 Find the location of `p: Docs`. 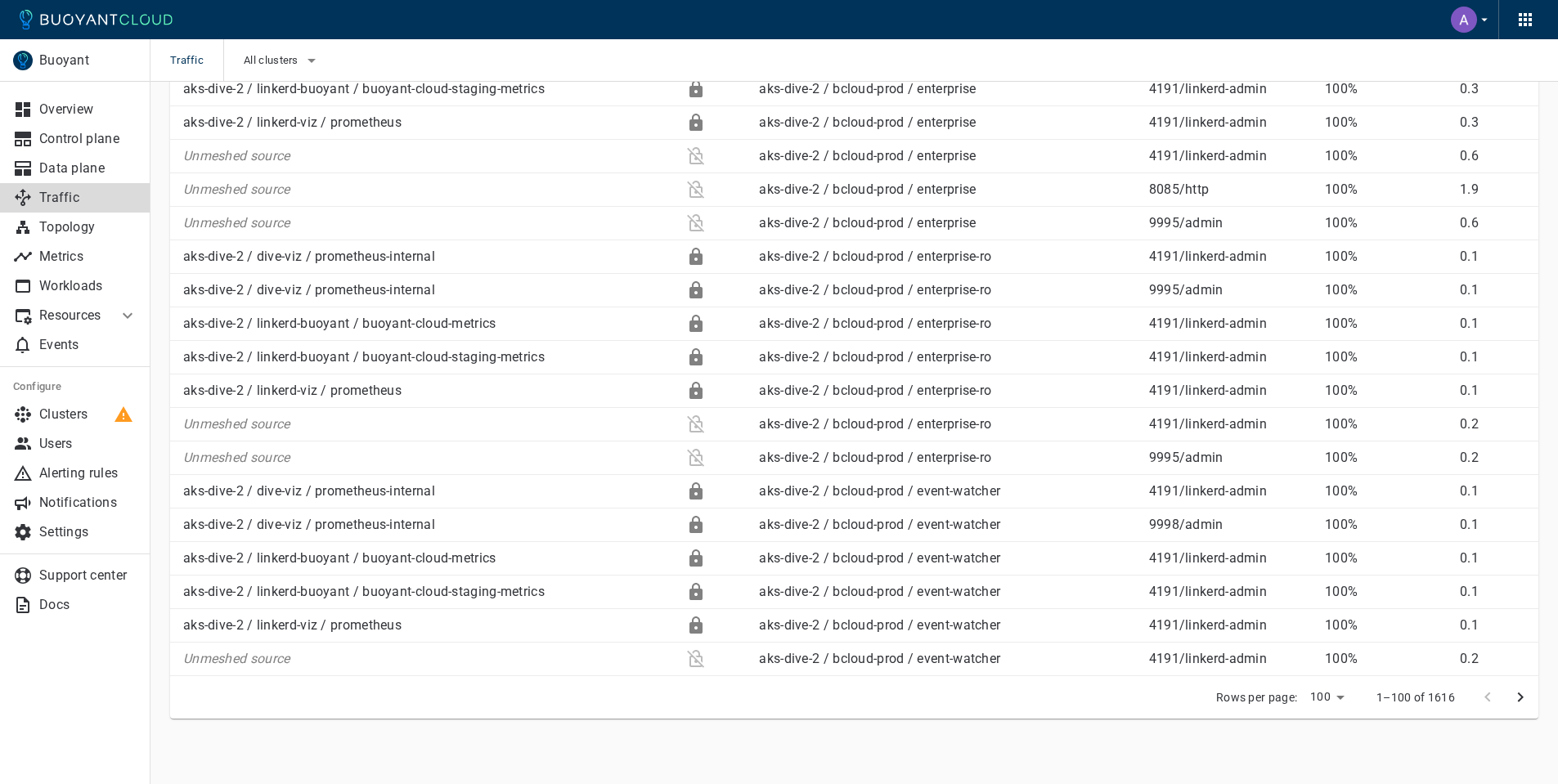

p: Docs is located at coordinates (88, 605).